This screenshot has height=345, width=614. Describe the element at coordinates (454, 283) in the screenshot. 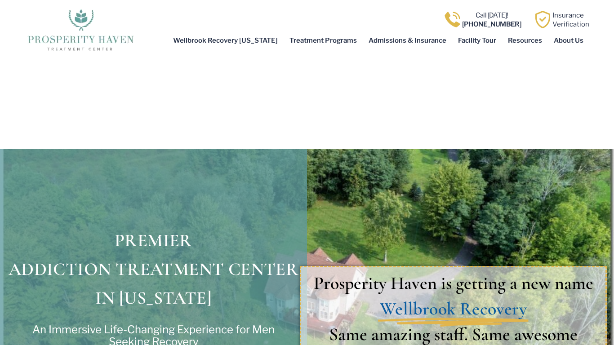

I see `span: Prosperity Haven is getting a new name` at that location.